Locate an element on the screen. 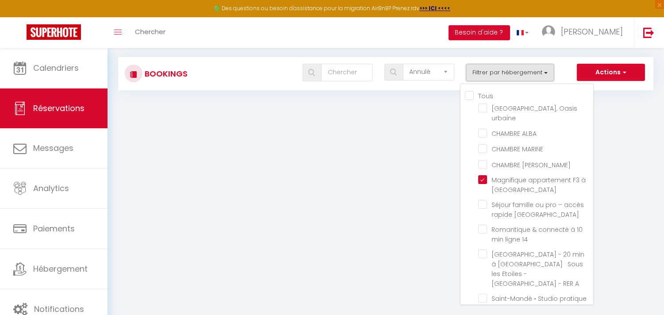 The height and width of the screenshot is (315, 664). span: Romantique & connecté à 10 min ligne 14 is located at coordinates (537, 234).